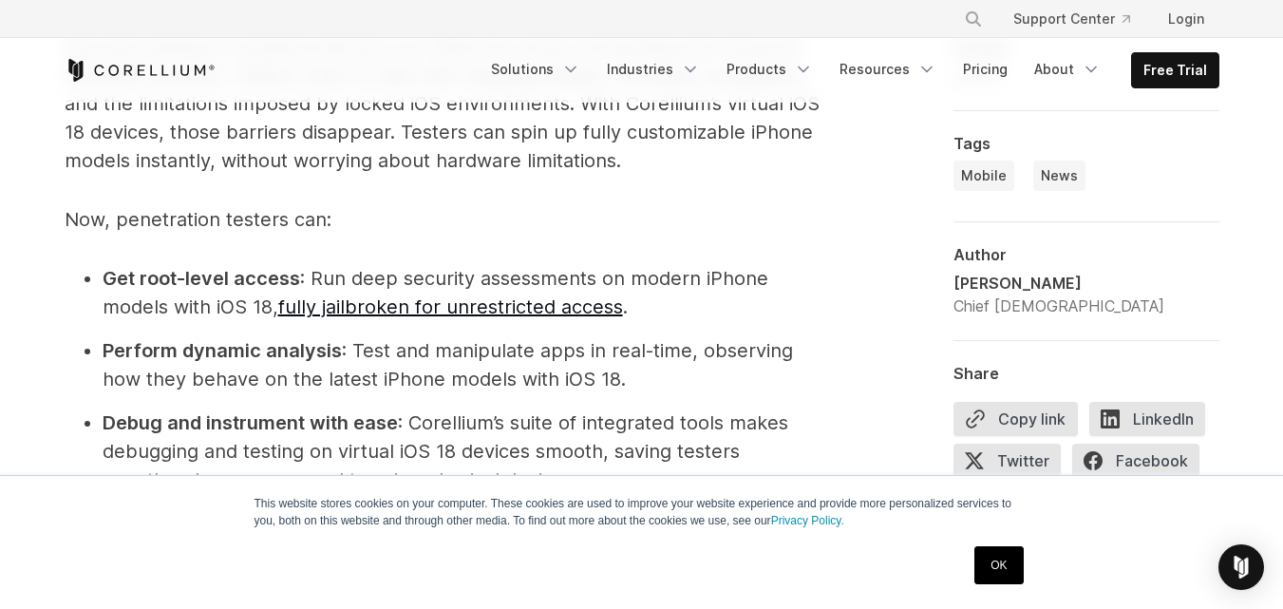 This screenshot has height=609, width=1283. Describe the element at coordinates (1174, 70) in the screenshot. I see `a: Free Trial` at that location.